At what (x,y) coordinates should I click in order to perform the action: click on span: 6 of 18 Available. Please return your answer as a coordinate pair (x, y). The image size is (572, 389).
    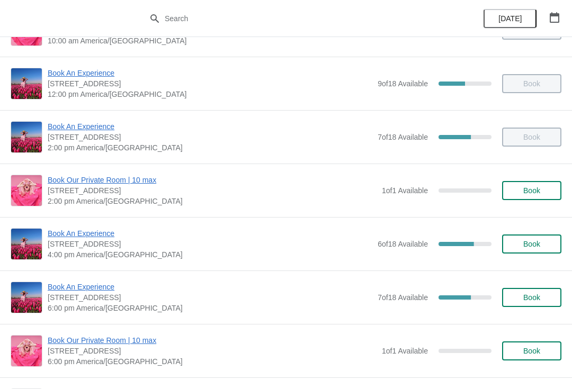
    Looking at the image, I should click on (403, 244).